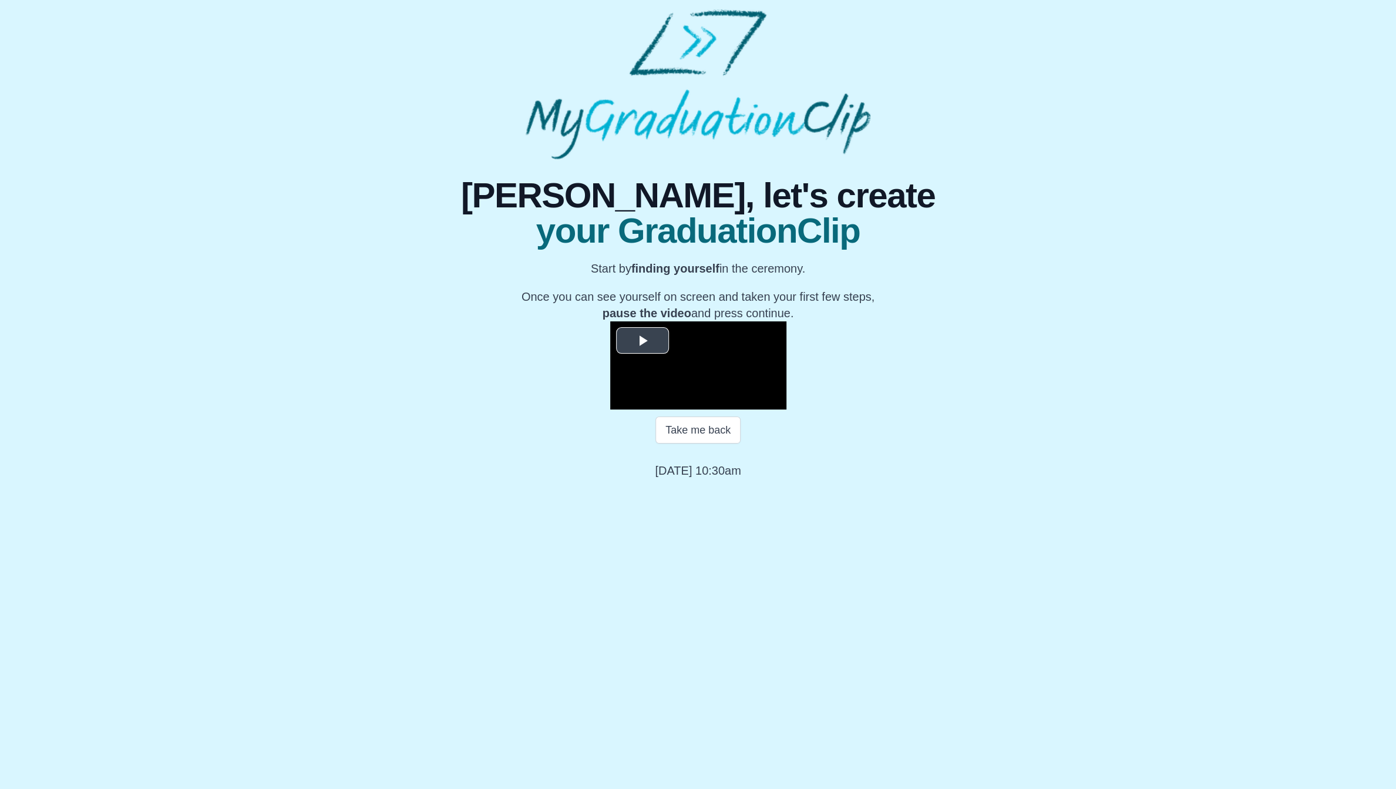 The width and height of the screenshot is (1396, 789). I want to click on div: Video Player, so click(698, 365).